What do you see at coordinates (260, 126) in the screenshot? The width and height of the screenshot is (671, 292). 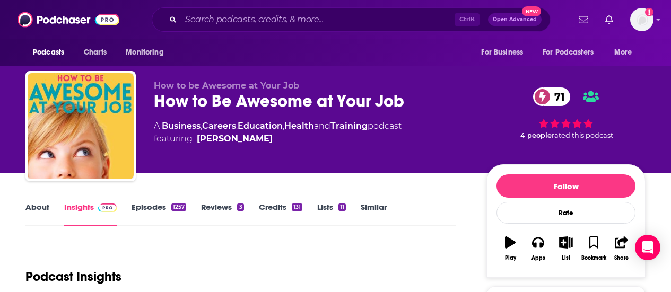 I see `a: Education` at bounding box center [260, 126].